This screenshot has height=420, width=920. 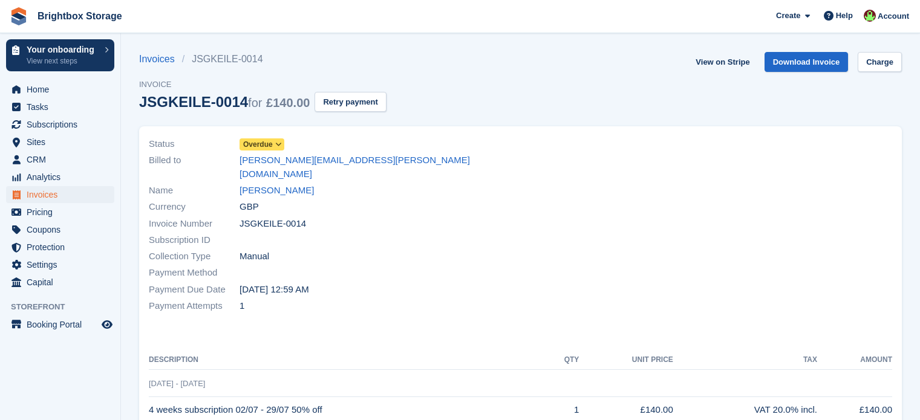 I want to click on span: Booking Portal, so click(x=63, y=325).